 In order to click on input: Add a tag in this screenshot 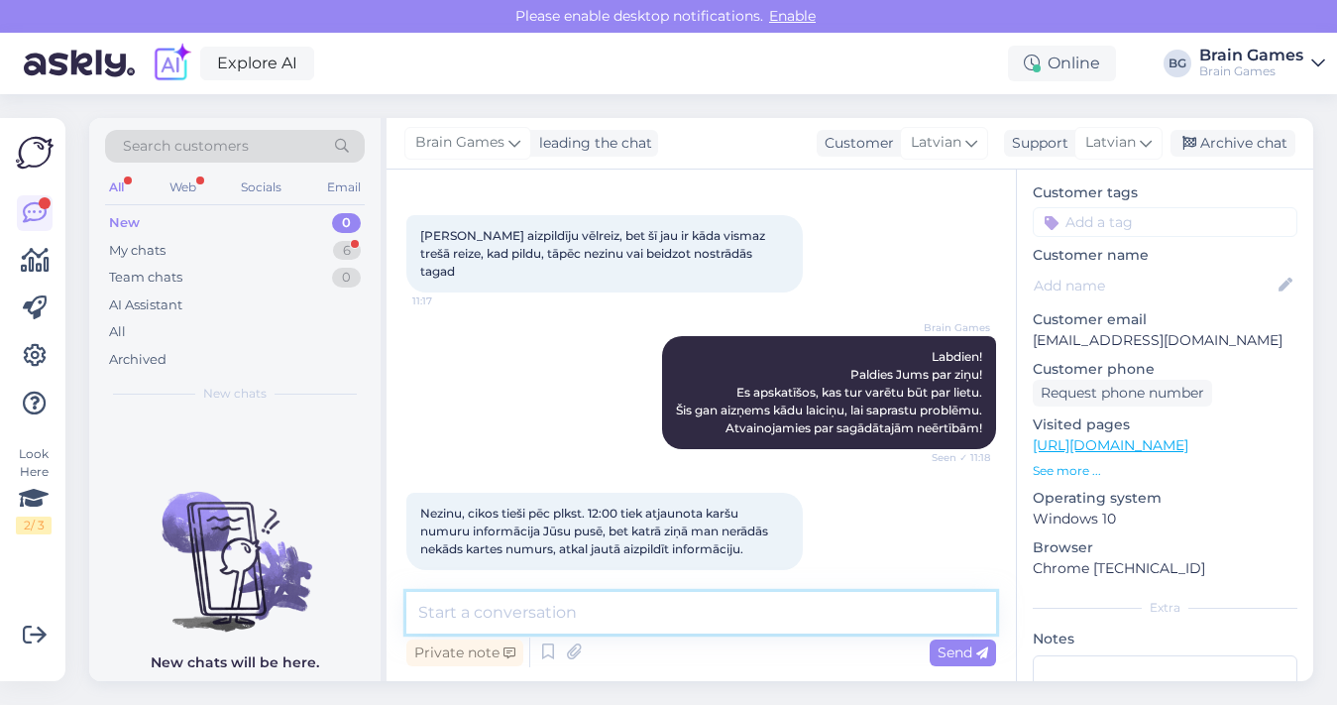, I will do `click(1165, 222)`.